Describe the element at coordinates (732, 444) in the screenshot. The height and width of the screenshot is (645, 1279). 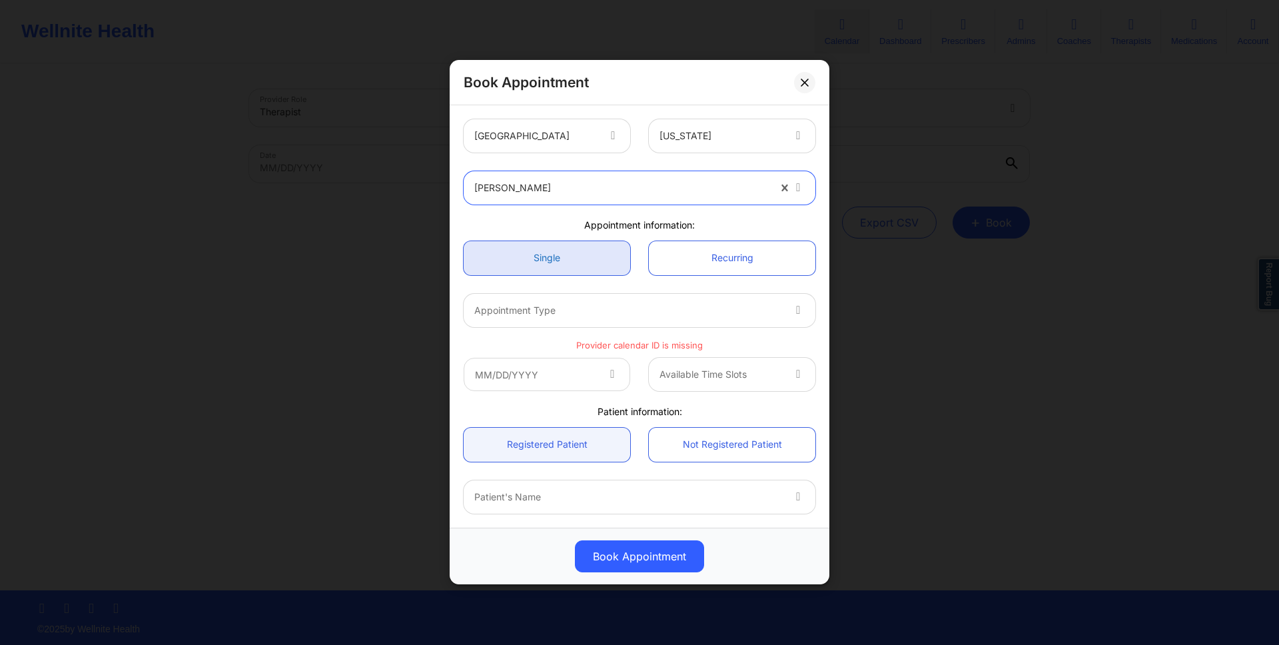
I see `a: Not Registered Patient` at that location.